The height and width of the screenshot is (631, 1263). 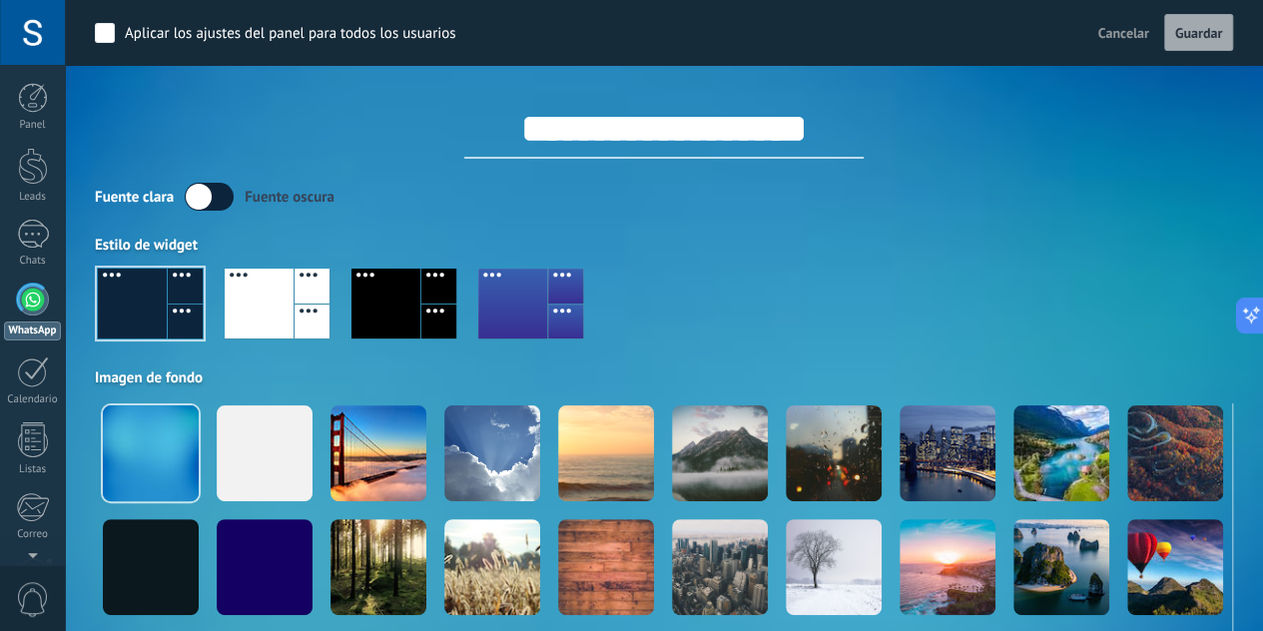 What do you see at coordinates (291, 34) in the screenshot?
I see `div: Aplicar los ajustes del panel para todos los usuarios` at bounding box center [291, 34].